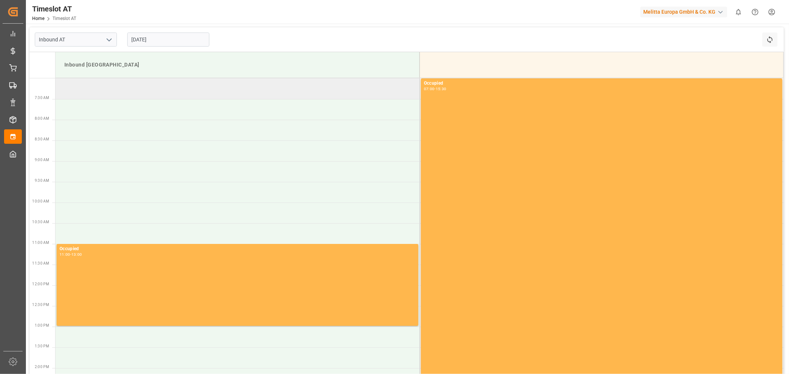 The width and height of the screenshot is (789, 374). I want to click on div: 11:00, so click(65, 254).